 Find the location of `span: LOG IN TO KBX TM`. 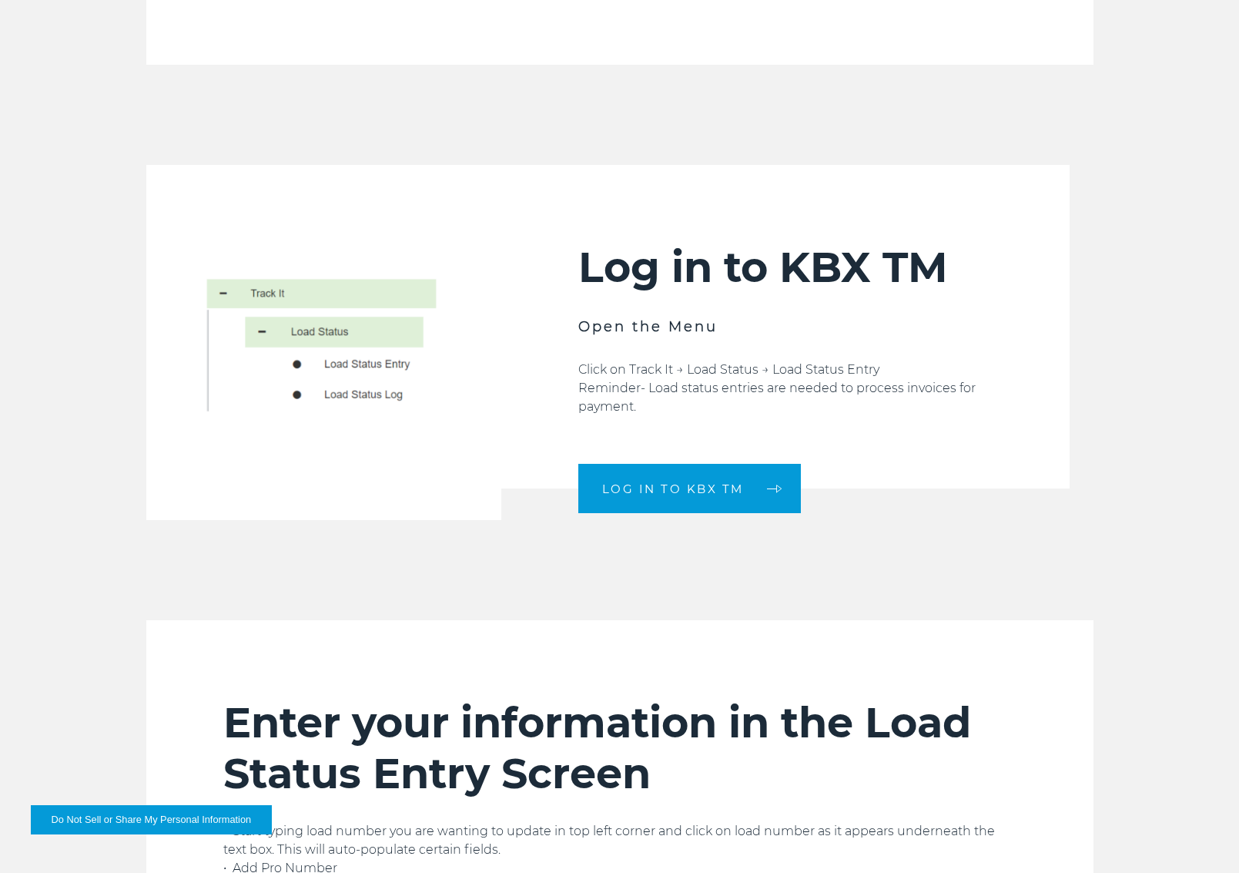

span: LOG IN TO KBX TM is located at coordinates (673, 488).